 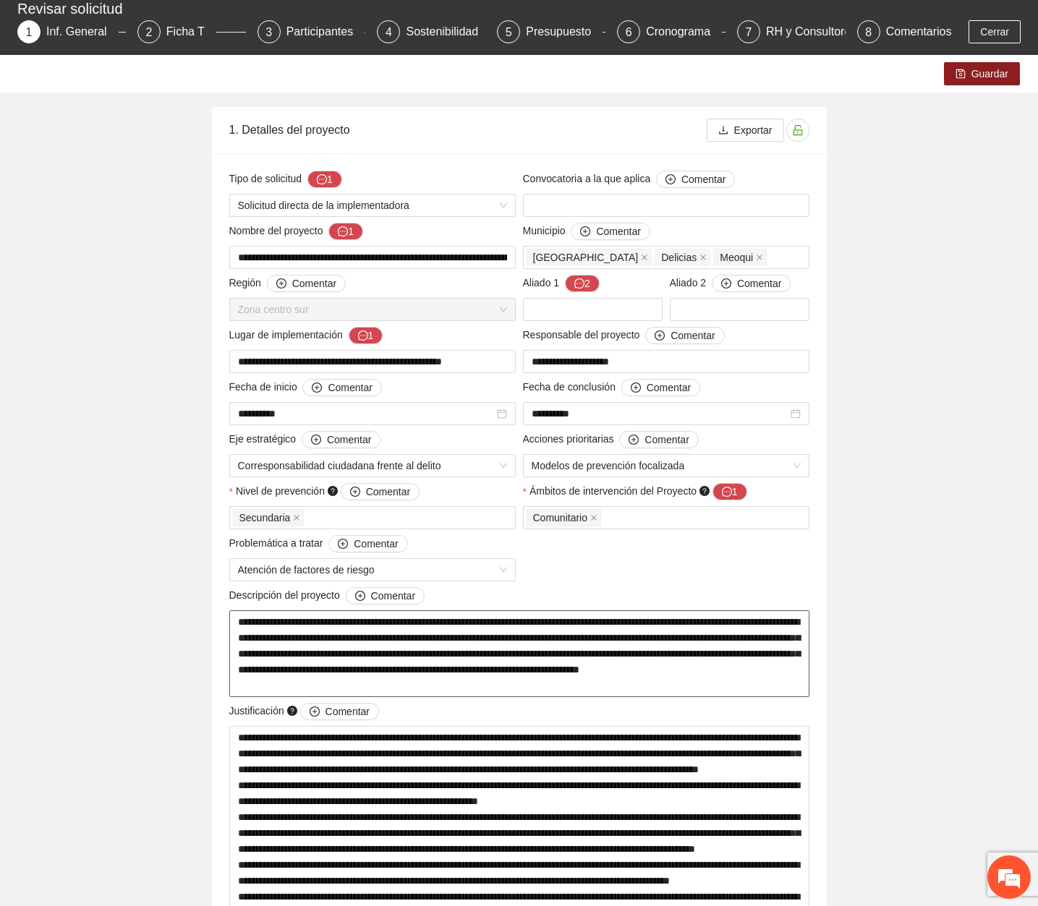 What do you see at coordinates (341, 388) in the screenshot?
I see `button: Fecha de inicio` at bounding box center [341, 388].